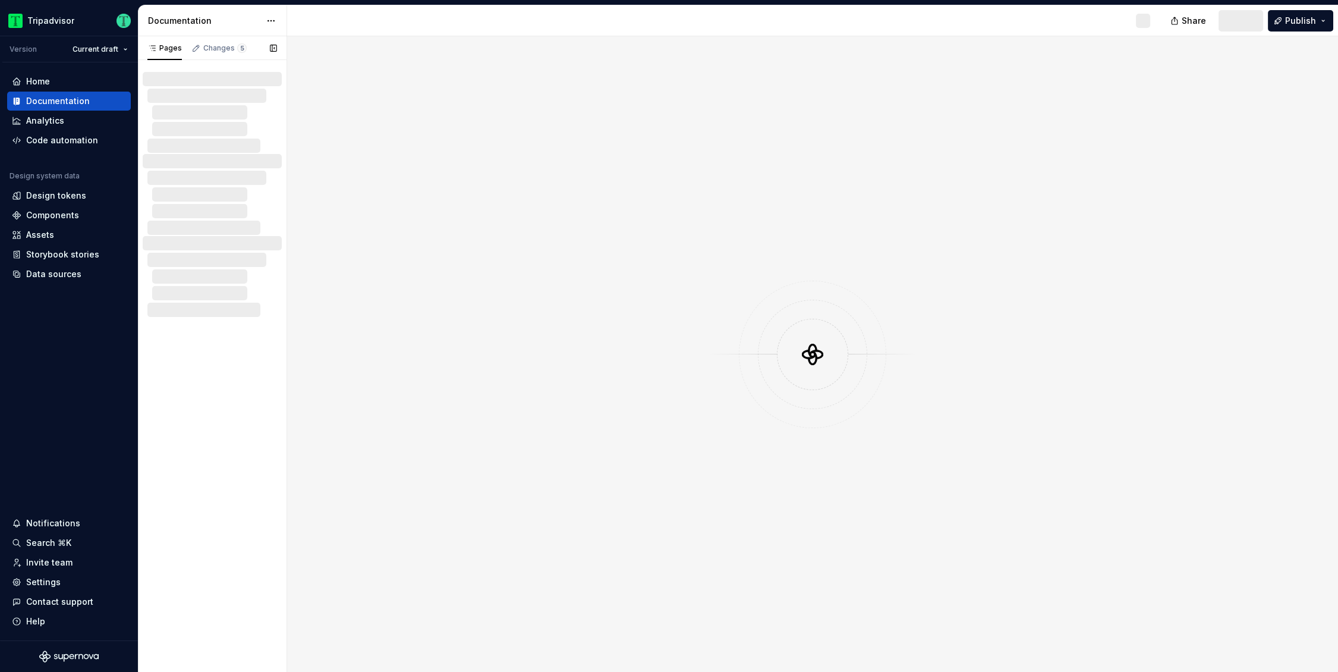  I want to click on div: Tripadvisor, so click(51, 21).